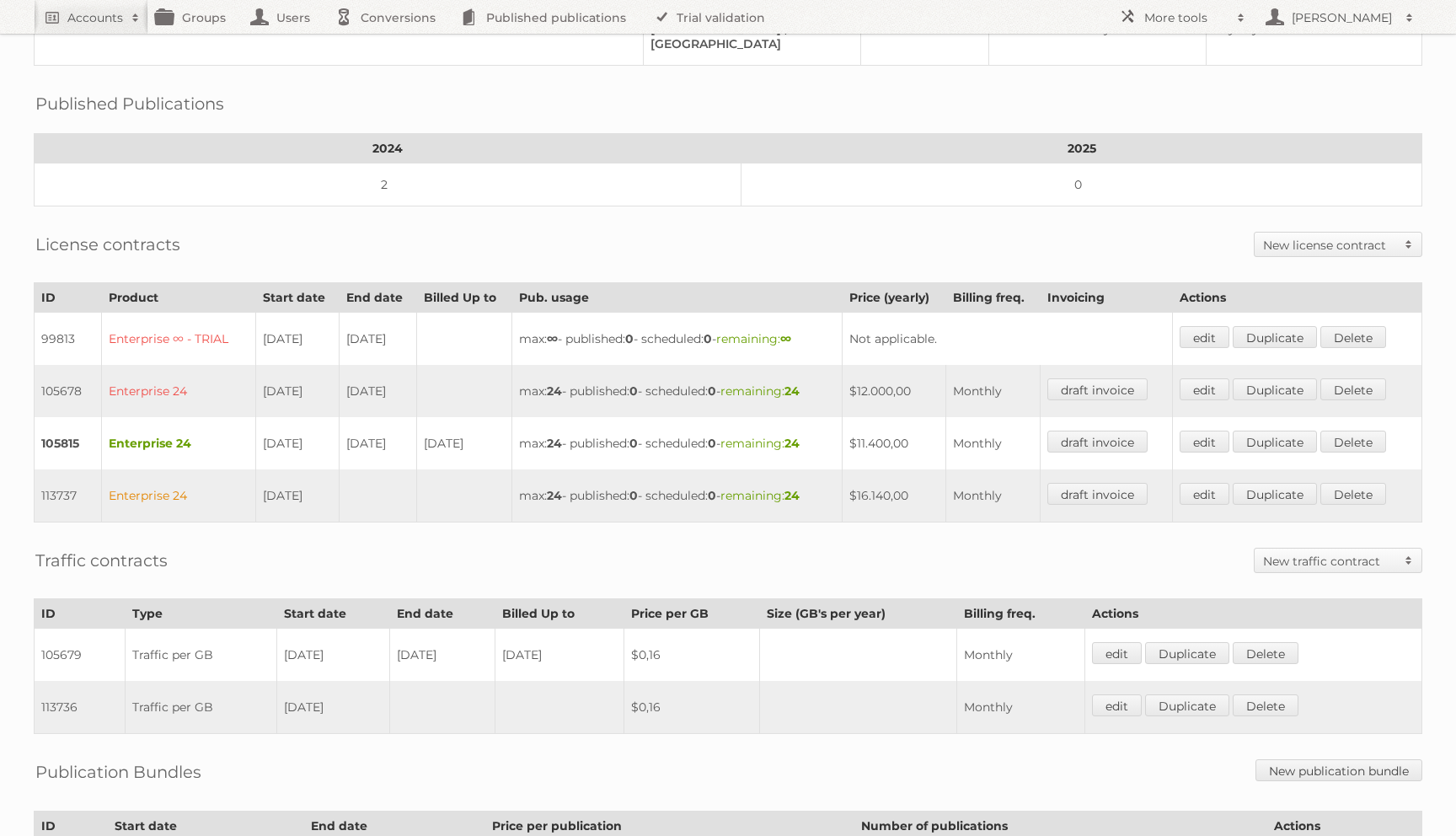  Describe the element at coordinates (1106, 297) in the screenshot. I see `th: Invoicing` at that location.